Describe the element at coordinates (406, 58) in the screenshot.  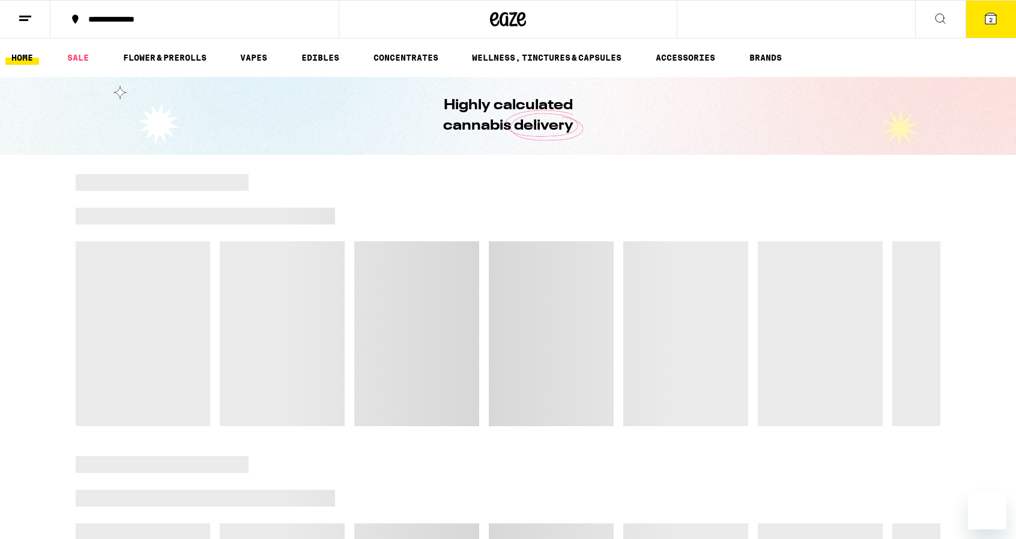
I see `a: CONCENTRATES` at that location.